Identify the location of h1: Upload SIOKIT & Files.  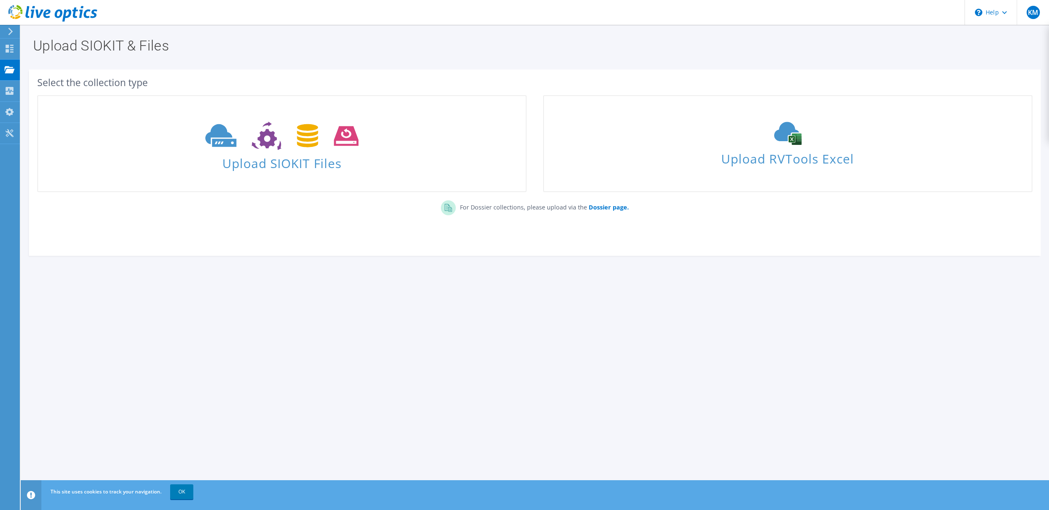
(533, 46).